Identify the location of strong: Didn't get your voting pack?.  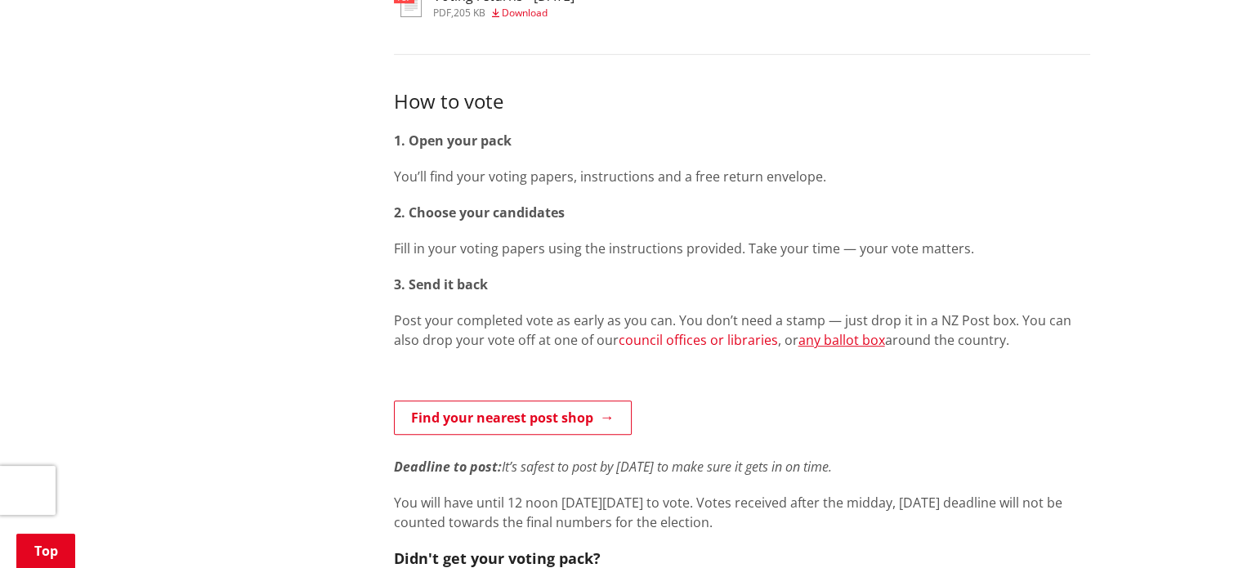
(497, 558).